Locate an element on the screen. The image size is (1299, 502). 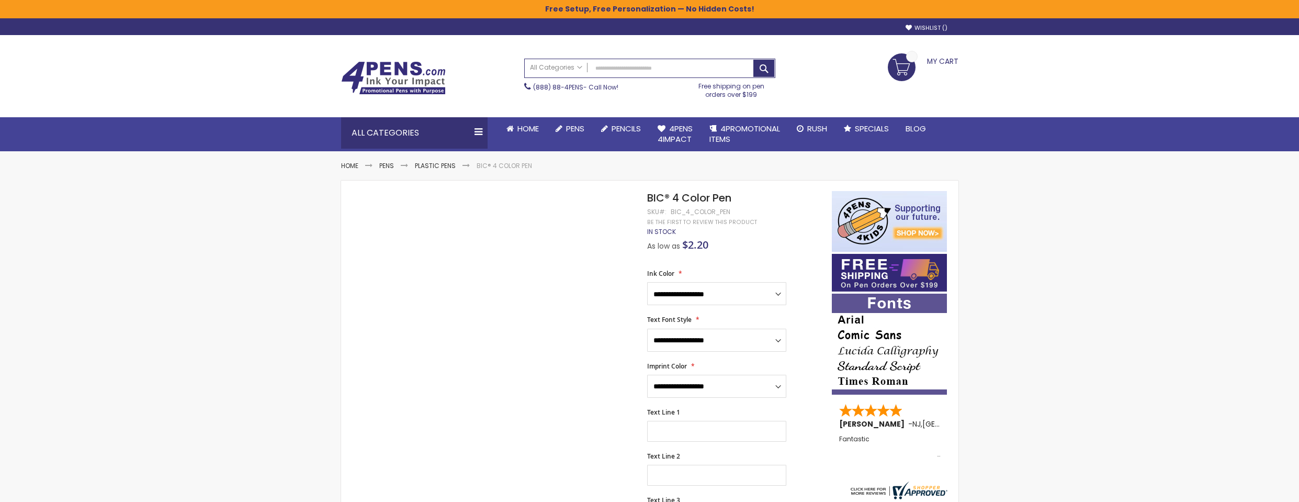
span: Text Line 1 is located at coordinates (663, 412).